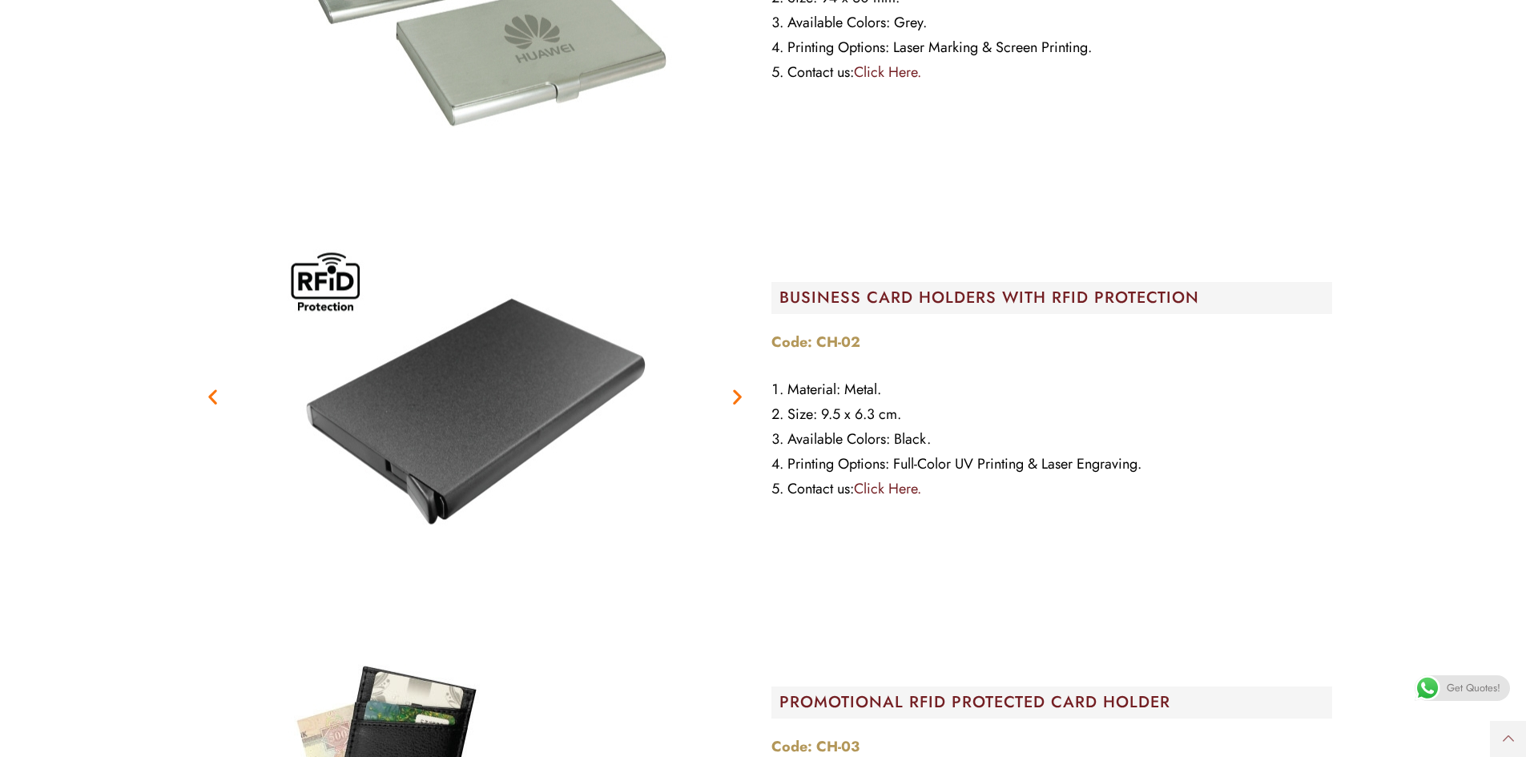  I want to click on li: Available Colors: Black., so click(1052, 439).